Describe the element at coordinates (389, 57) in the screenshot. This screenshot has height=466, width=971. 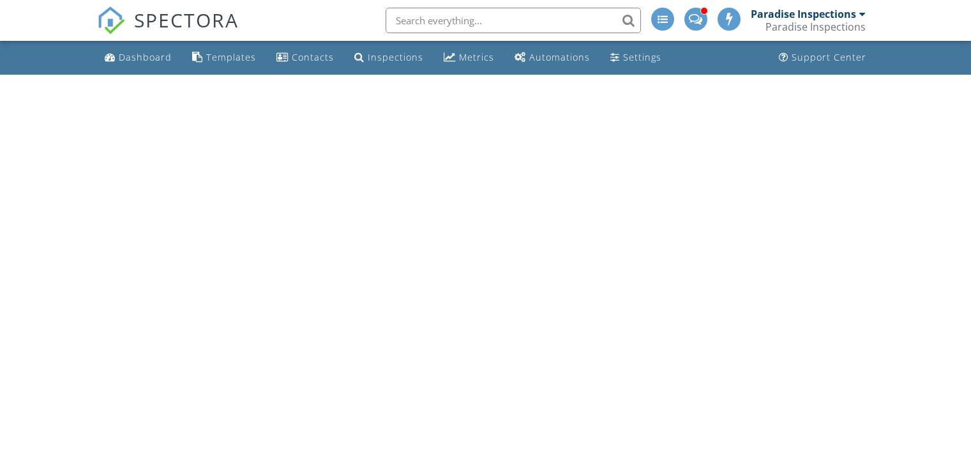
I see `a: Inspections` at that location.